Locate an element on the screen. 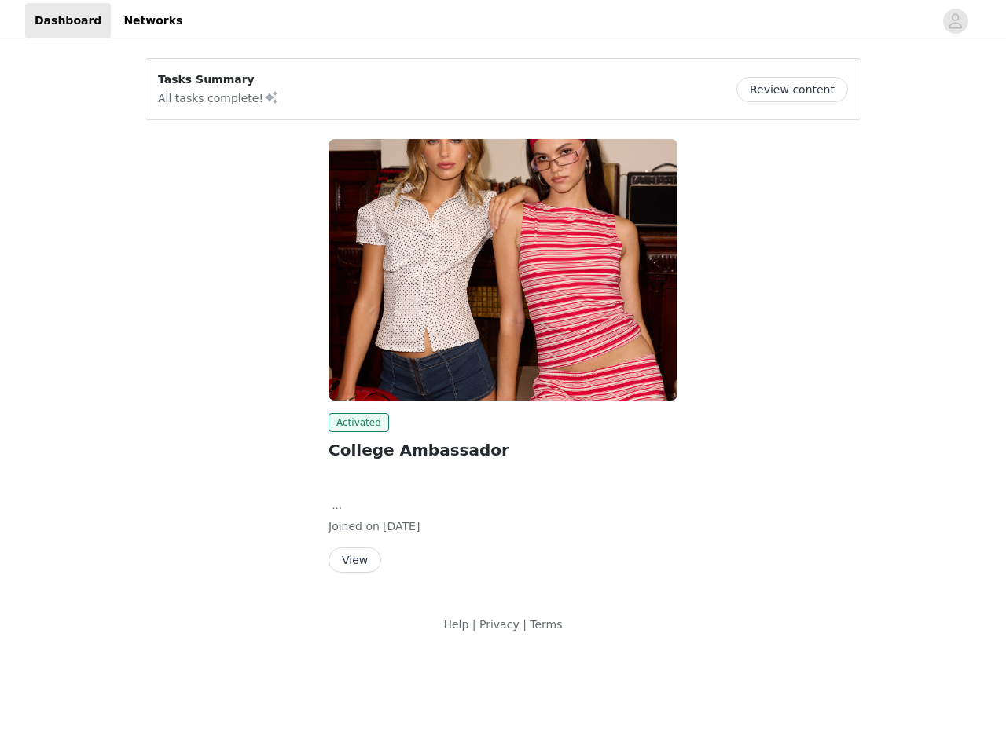 The image size is (1006, 754). p: Tasks Summary is located at coordinates (218, 79).